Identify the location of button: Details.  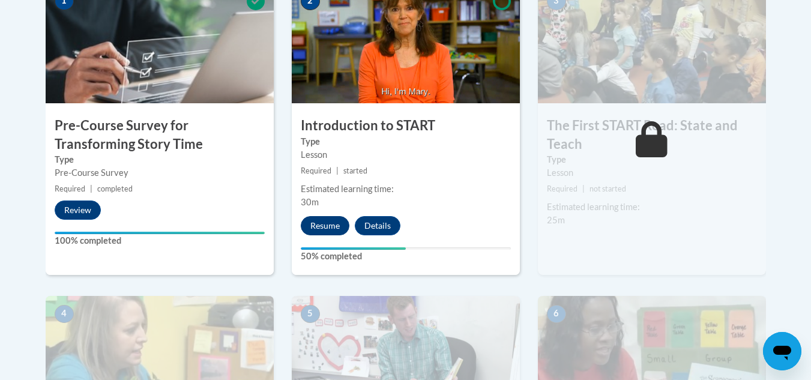
(378, 226).